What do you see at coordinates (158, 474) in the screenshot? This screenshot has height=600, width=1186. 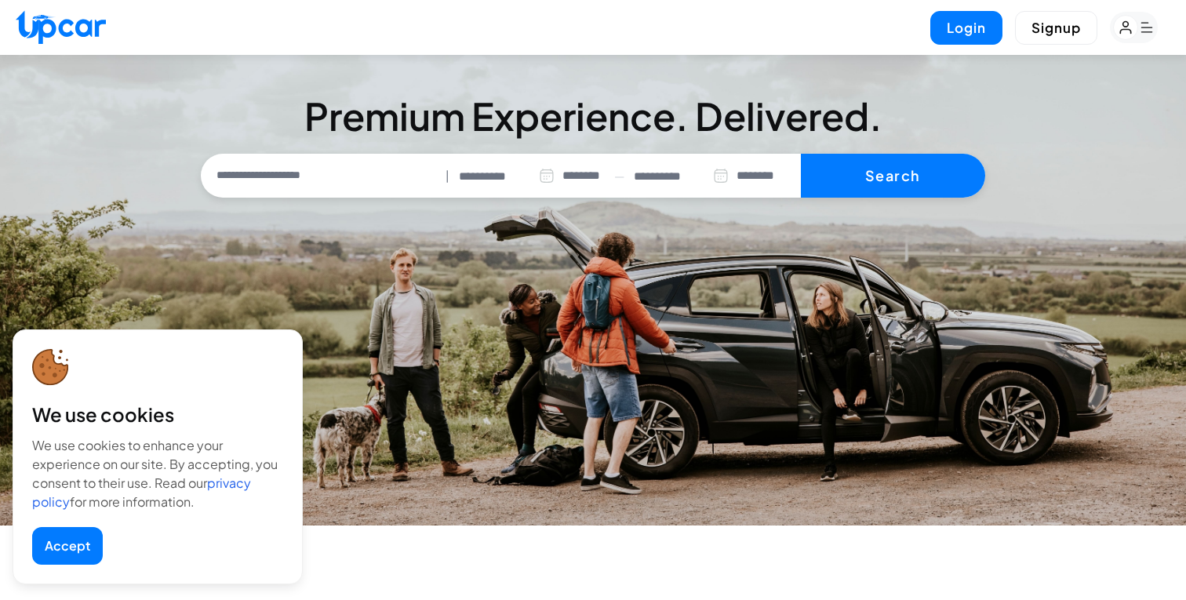 I see `div: We use cookies to enhance your experience on our site. By accepting, you consent to their use. Re...` at bounding box center [158, 474].